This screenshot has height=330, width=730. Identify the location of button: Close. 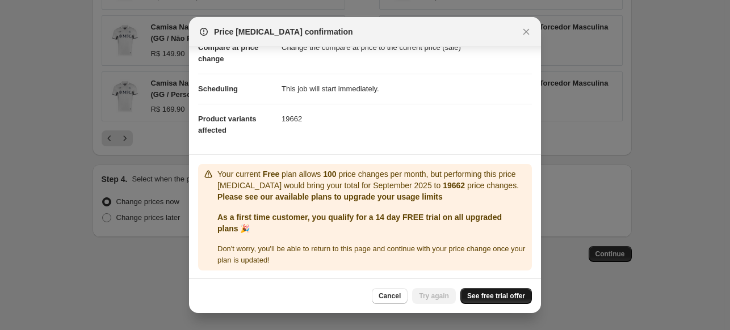
(526, 32).